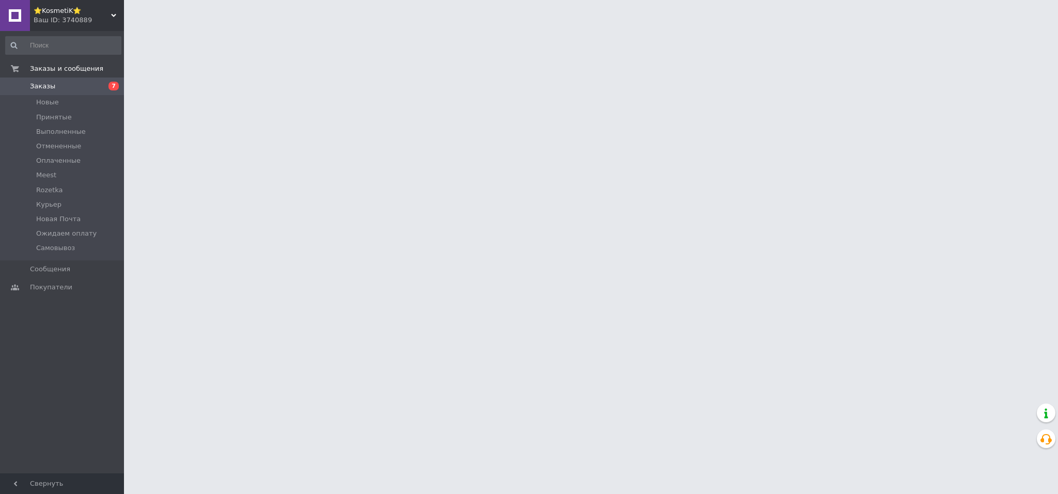 Image resolution: width=1058 pixels, height=494 pixels. Describe the element at coordinates (42, 86) in the screenshot. I see `span: Заказы` at that location.